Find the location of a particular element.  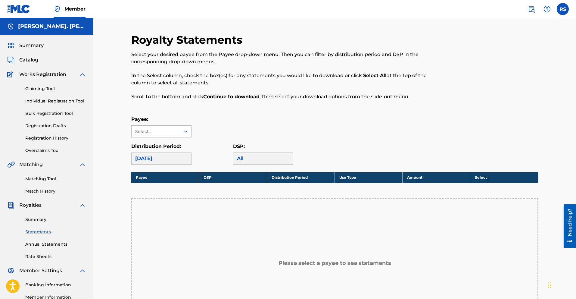

div: Help is located at coordinates (547, 9).